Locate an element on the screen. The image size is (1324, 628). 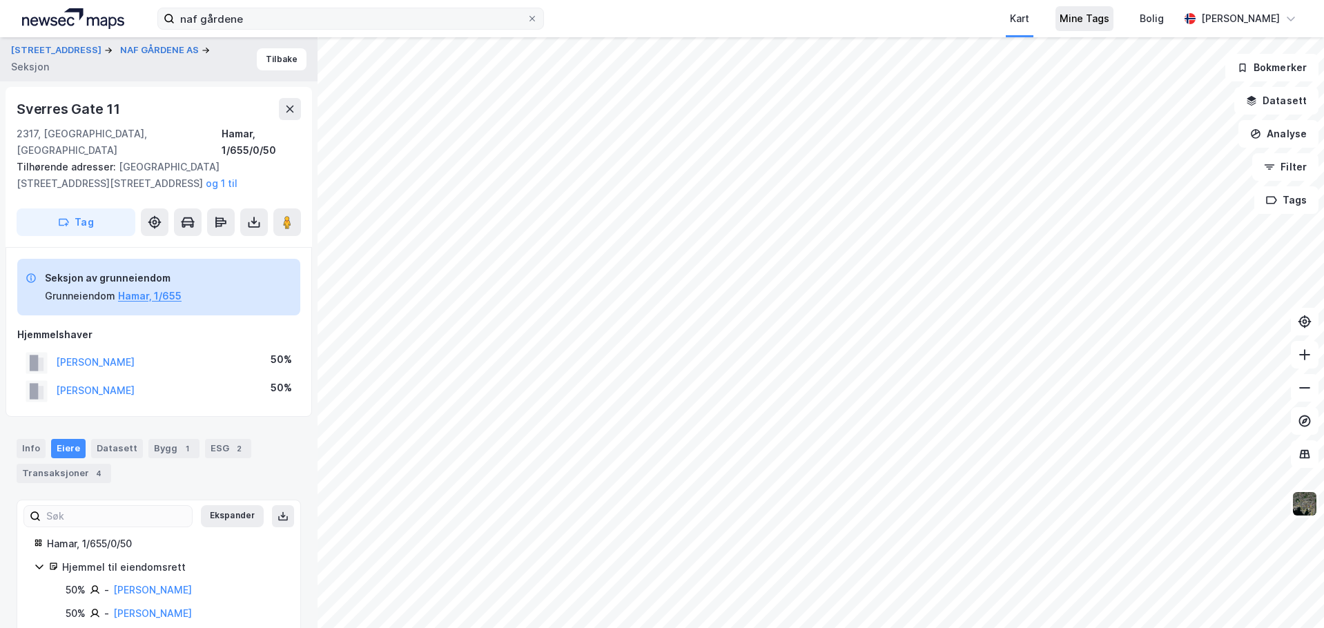
div: Bolig is located at coordinates (1152, 19).